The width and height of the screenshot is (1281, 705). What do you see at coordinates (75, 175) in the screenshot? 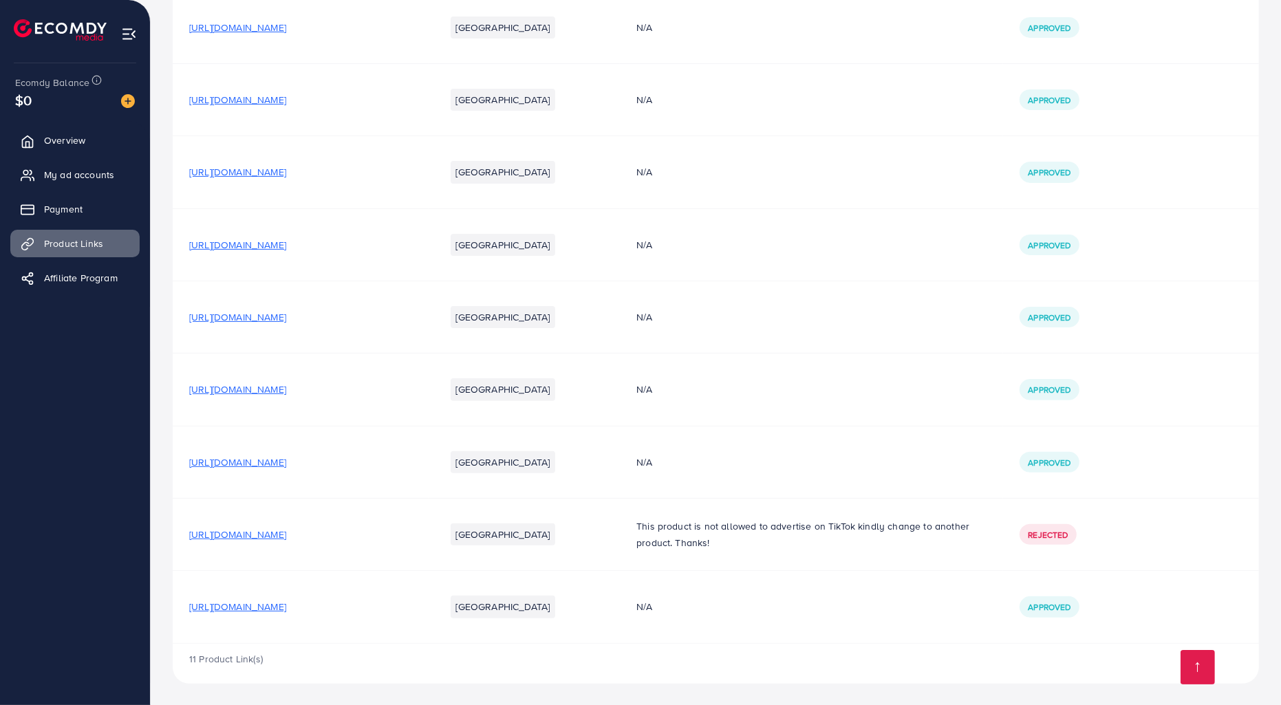
I see `a: My ad accounts` at bounding box center [75, 175].